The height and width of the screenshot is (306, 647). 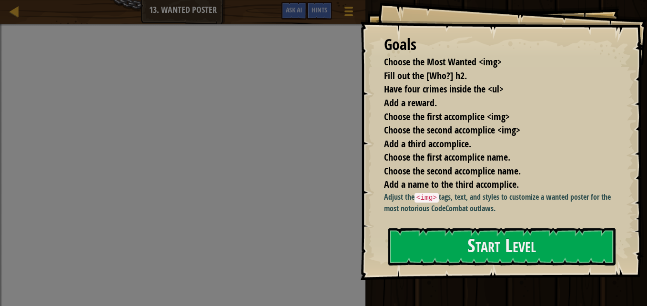 What do you see at coordinates (491, 62) in the screenshot?
I see `li: Choose the Most Wanted <img>` at bounding box center [491, 62].